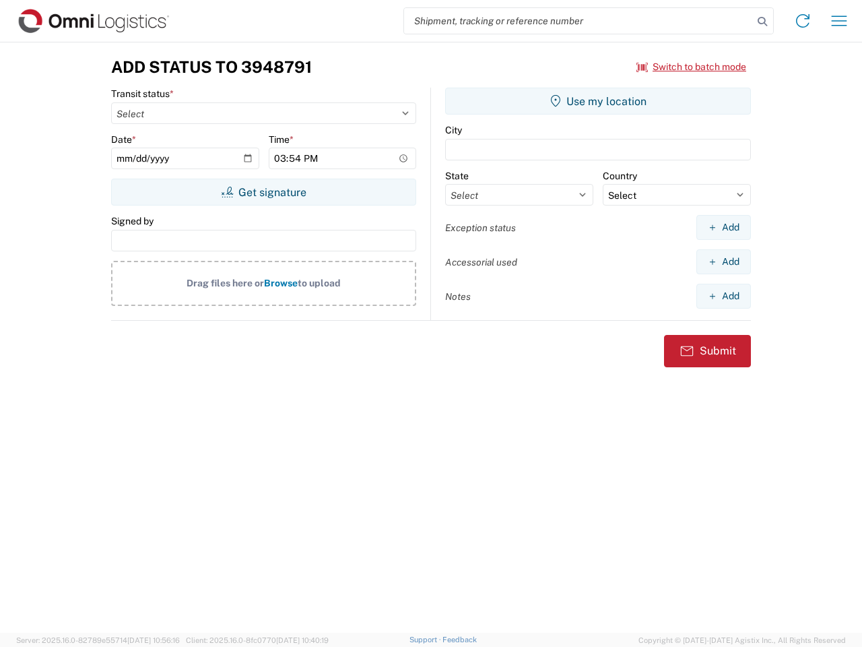  I want to click on button: Get signature, so click(263, 192).